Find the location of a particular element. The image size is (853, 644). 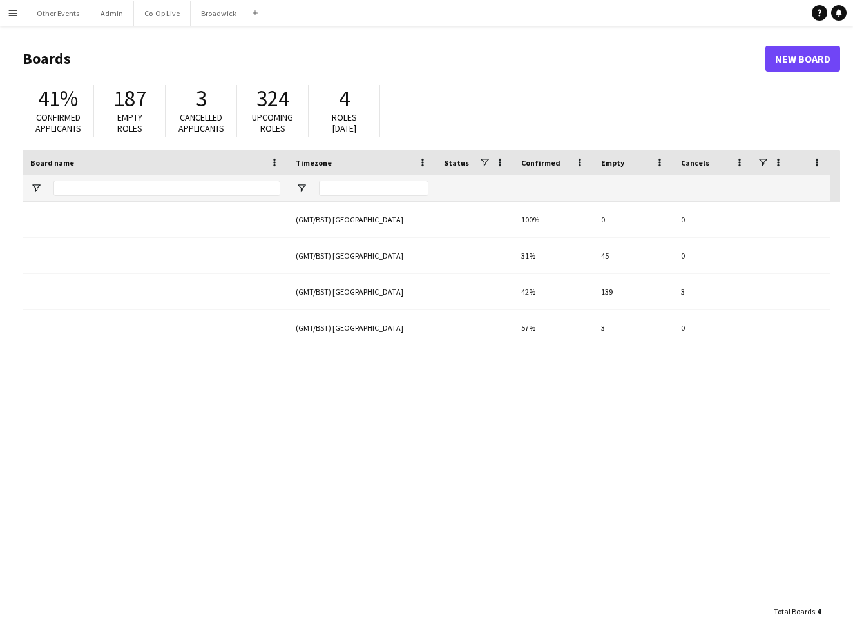

span: 324 is located at coordinates (273, 99).